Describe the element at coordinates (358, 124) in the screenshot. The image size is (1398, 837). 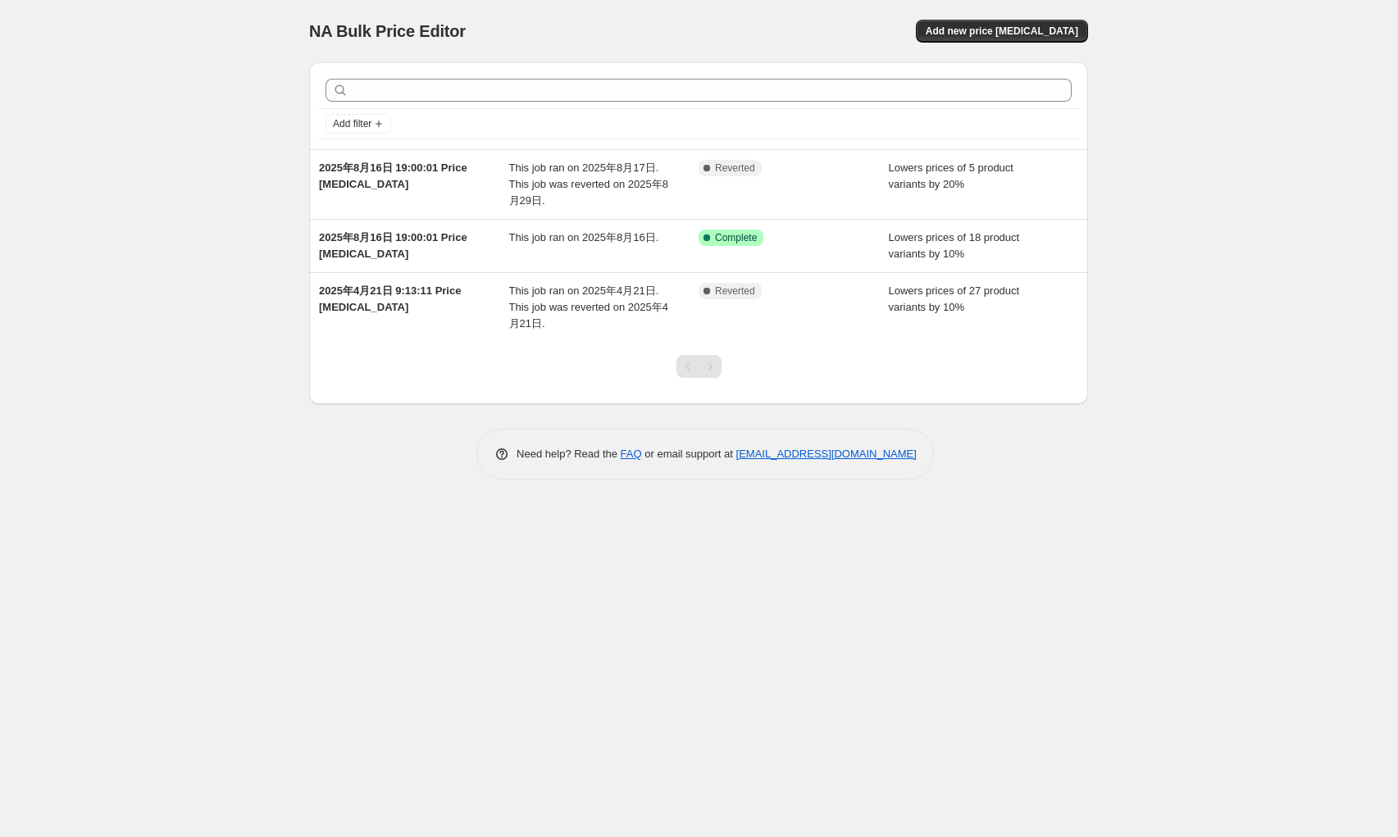
I see `button: Add filter` at that location.